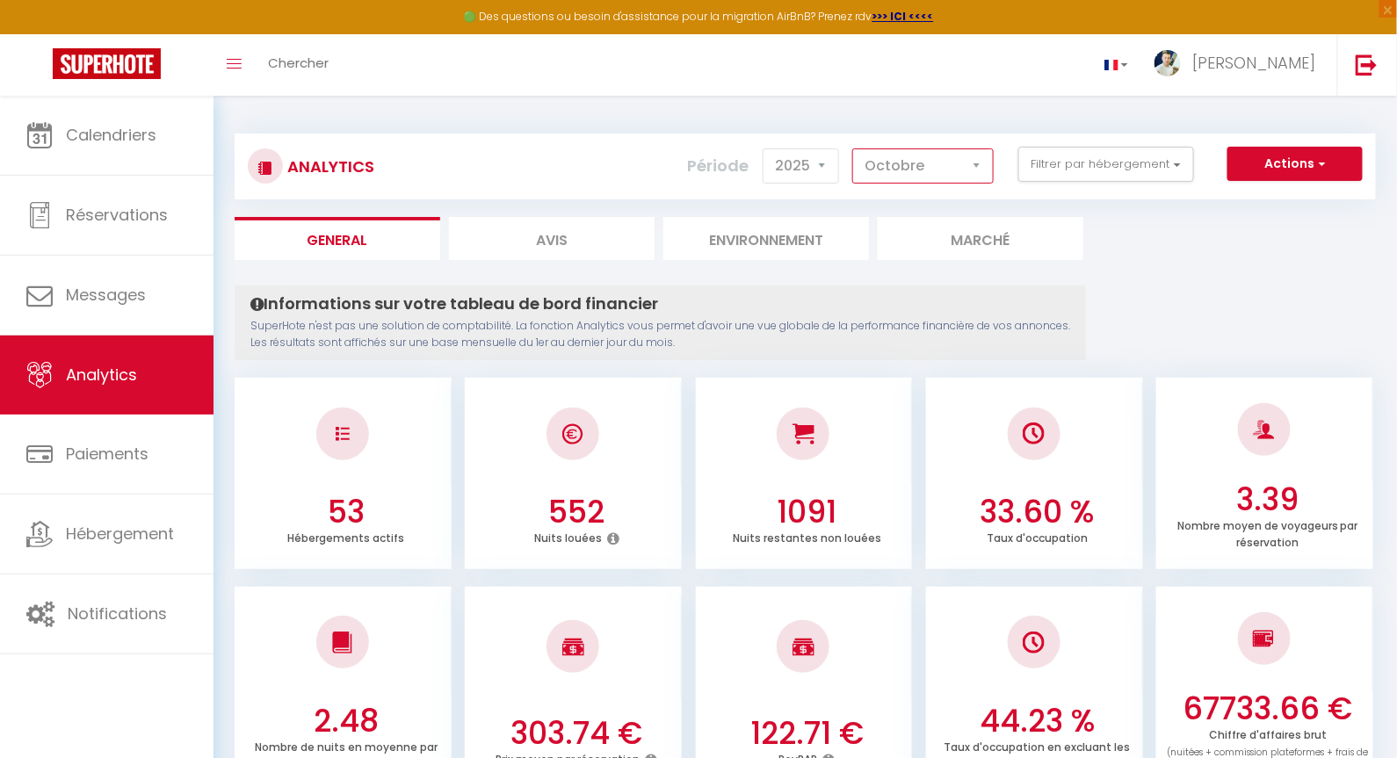 This screenshot has width=1397, height=758. Describe the element at coordinates (577, 734) in the screenshot. I see `h3: 303.74 €` at that location.